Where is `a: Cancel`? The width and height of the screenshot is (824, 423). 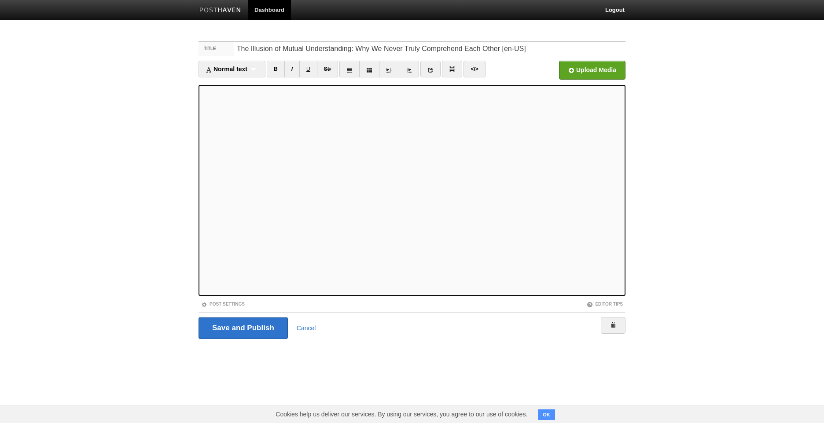 a: Cancel is located at coordinates (306, 328).